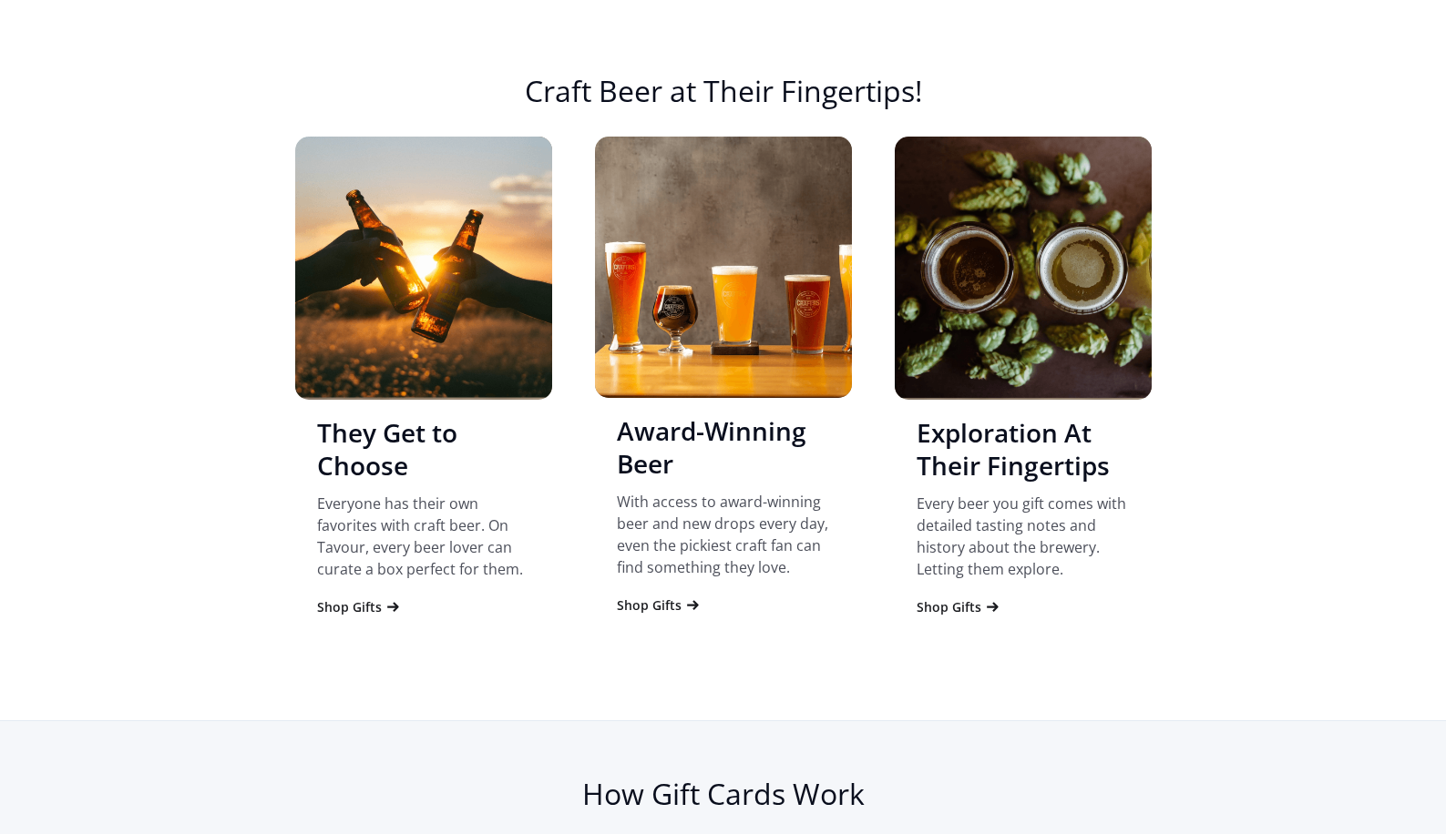  I want to click on div: 3 of 4, so click(1023, 385).